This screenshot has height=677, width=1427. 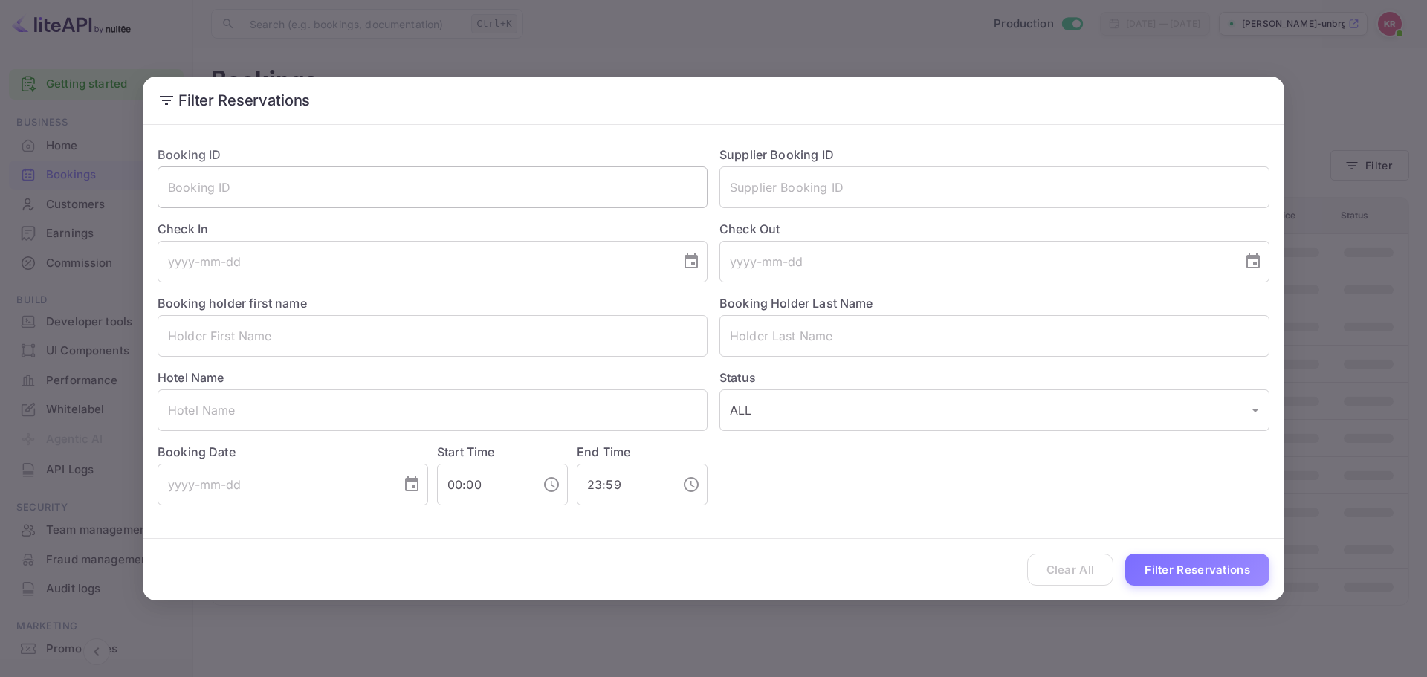 I want to click on input: Supplier Booking ID, so click(x=994, y=187).